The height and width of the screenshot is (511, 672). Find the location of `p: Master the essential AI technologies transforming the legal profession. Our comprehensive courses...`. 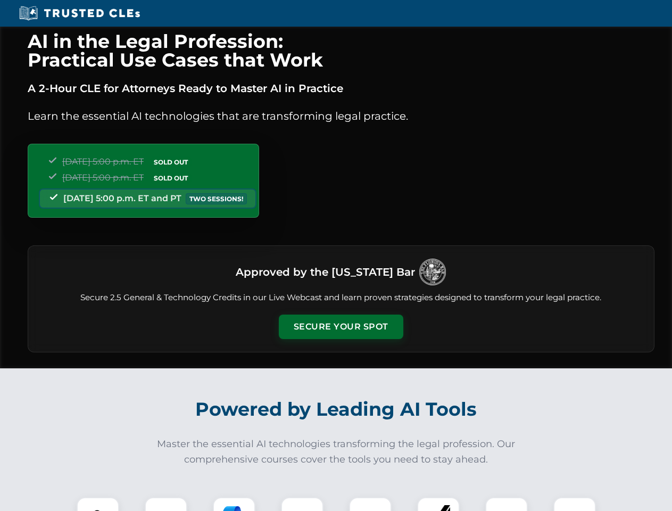

p: Master the essential AI technologies transforming the legal profession. Our comprehensive courses... is located at coordinates (336, 452).